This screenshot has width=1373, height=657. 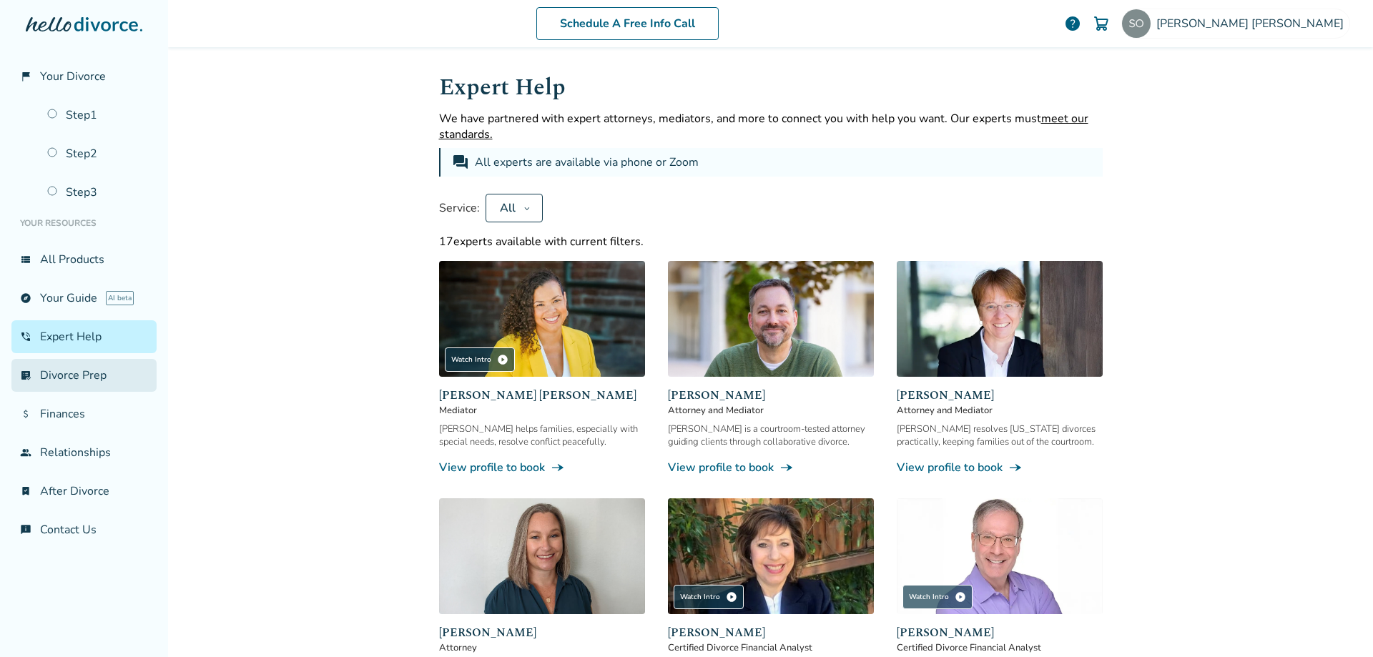 What do you see at coordinates (508, 208) in the screenshot?
I see `div: All` at bounding box center [508, 208].